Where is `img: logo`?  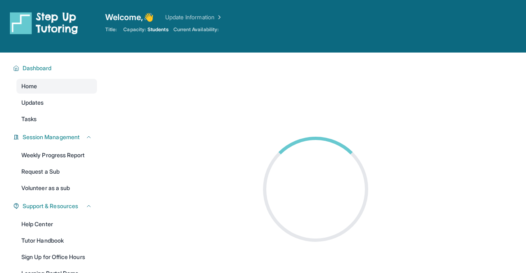 img: logo is located at coordinates (44, 23).